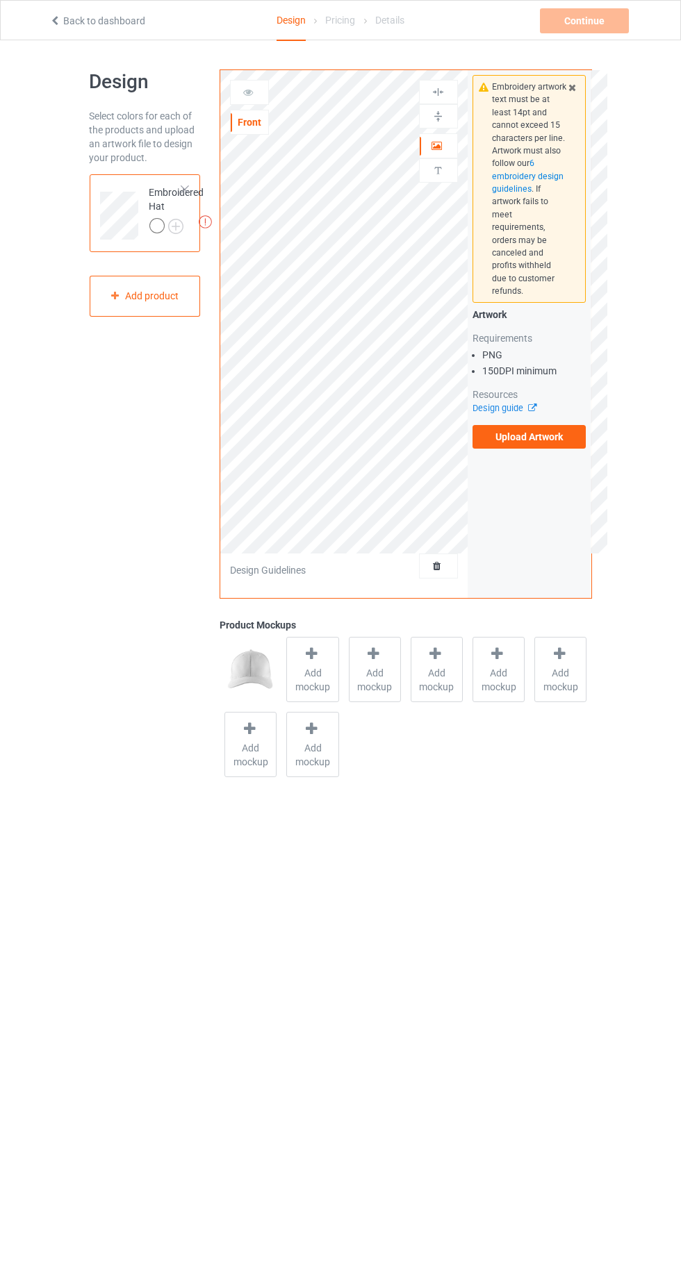 This screenshot has height=1282, width=681. I want to click on label: Upload Artwork, so click(529, 437).